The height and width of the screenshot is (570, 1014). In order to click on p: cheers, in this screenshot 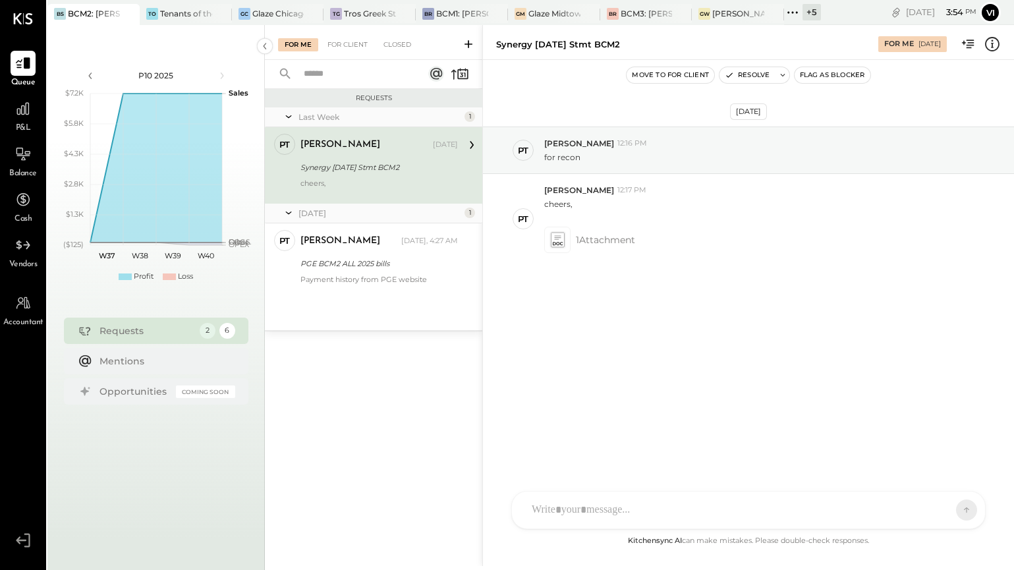, I will do `click(558, 209)`.